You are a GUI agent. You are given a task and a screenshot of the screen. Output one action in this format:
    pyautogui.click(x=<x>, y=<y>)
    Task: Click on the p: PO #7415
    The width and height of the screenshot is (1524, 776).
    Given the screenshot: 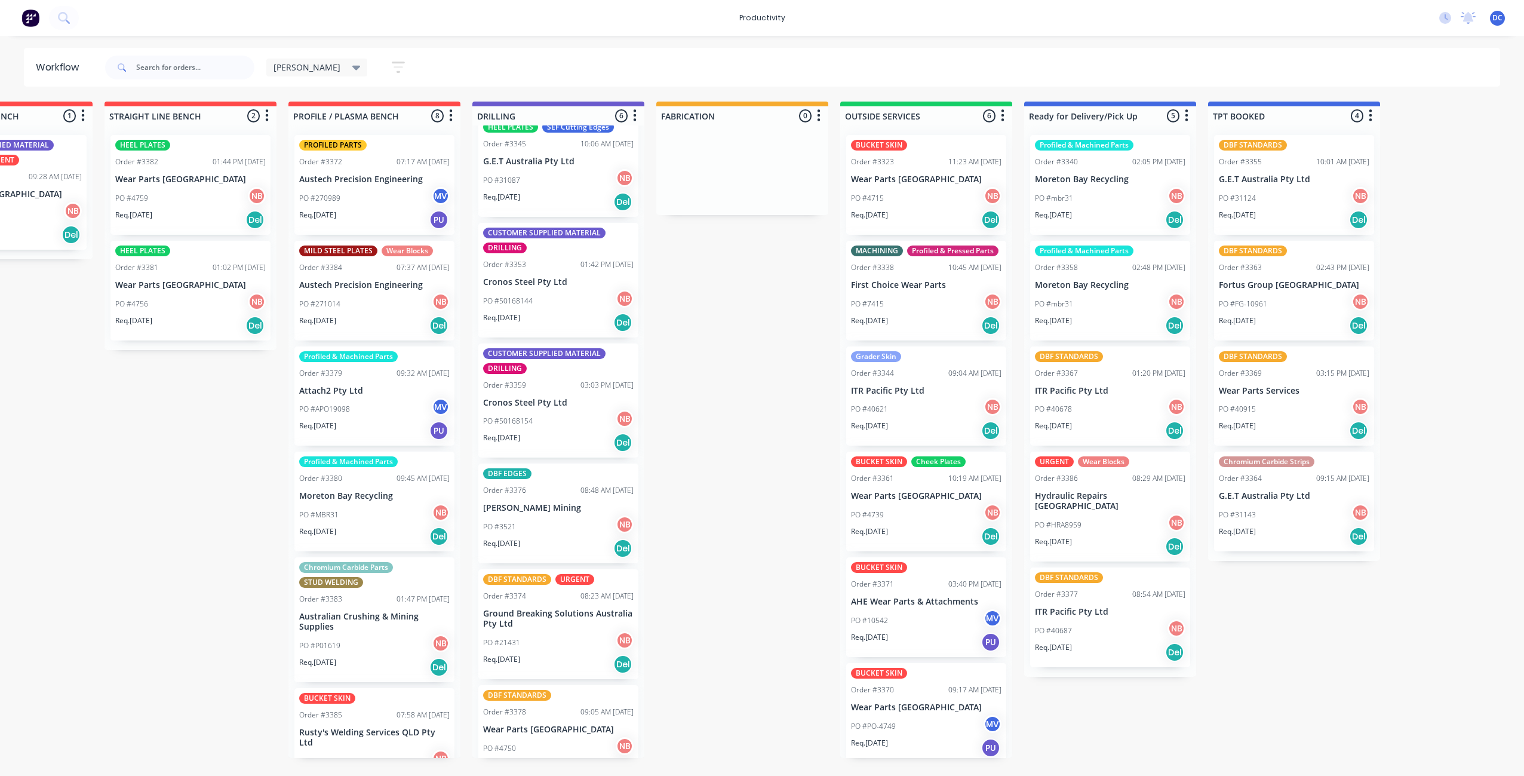 What is the action you would take?
    pyautogui.click(x=867, y=304)
    